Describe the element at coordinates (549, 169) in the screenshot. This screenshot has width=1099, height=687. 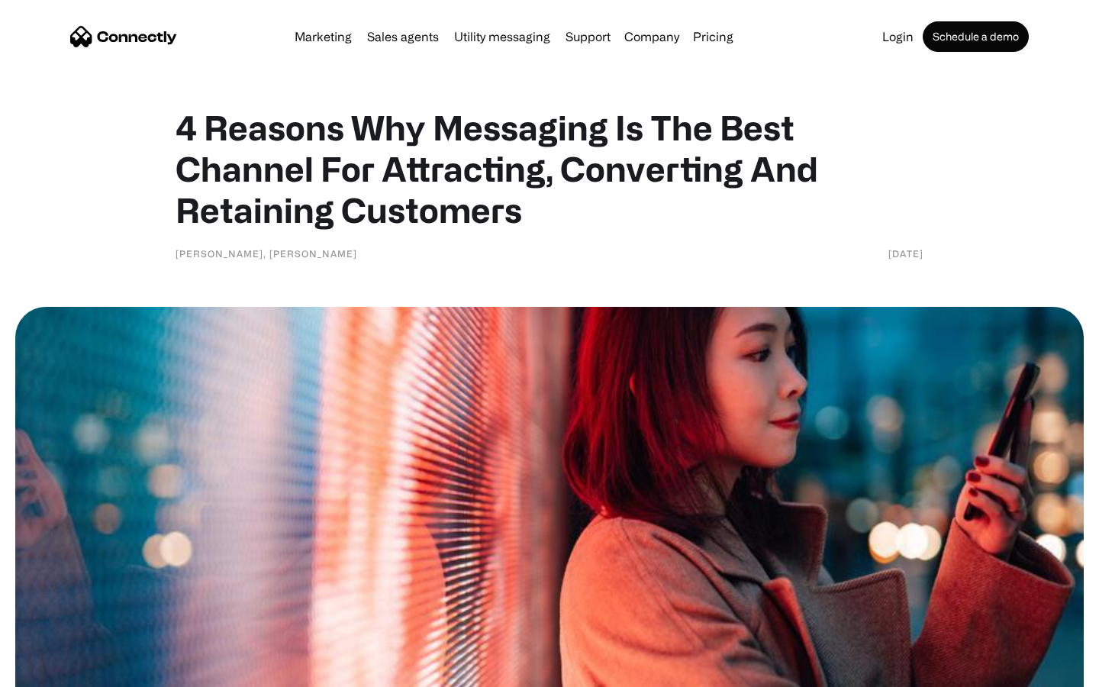
I see `h1: 4 Reasons Why Messaging Is The Best Channel For Attracting, Converting And Retaining Customers` at that location.